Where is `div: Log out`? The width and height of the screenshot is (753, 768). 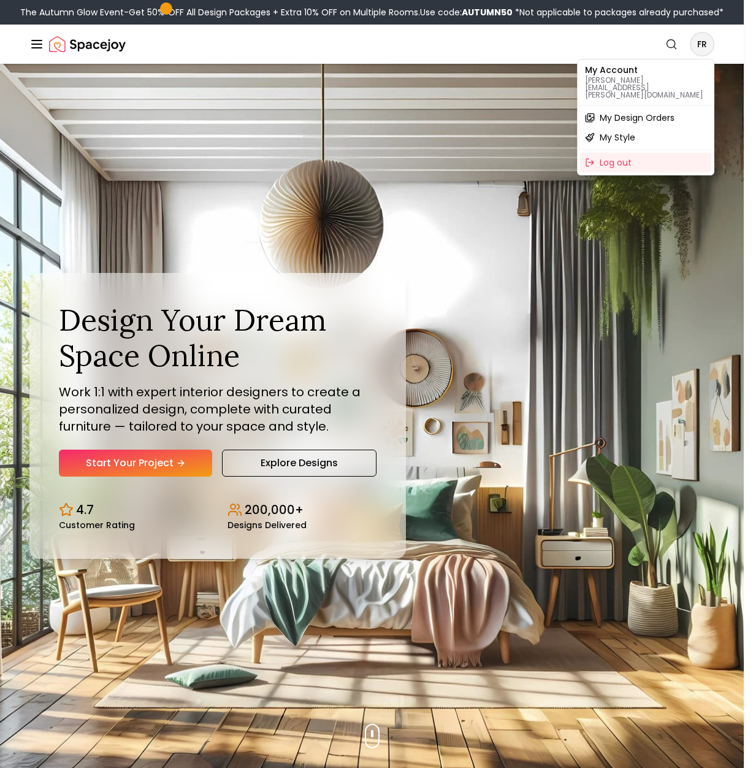
div: Log out is located at coordinates (646, 163).